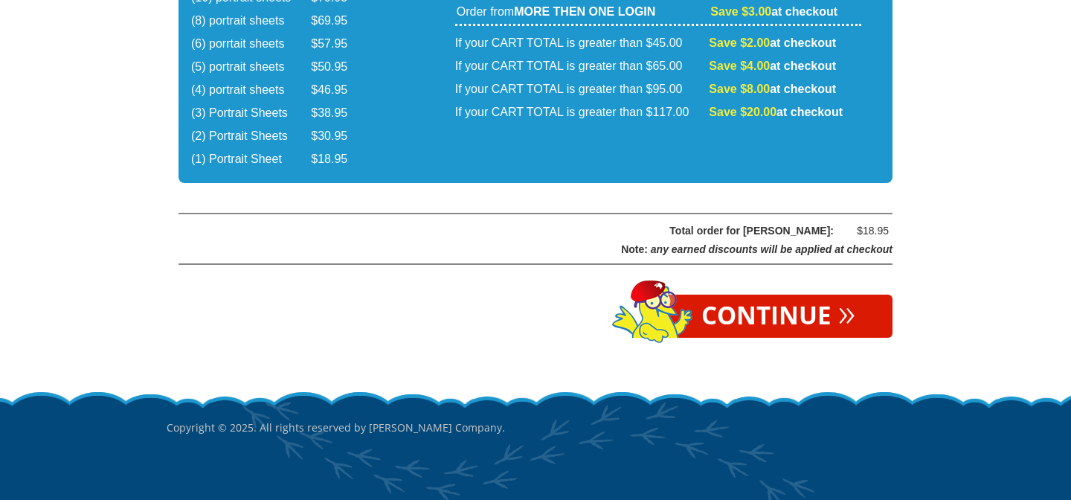  What do you see at coordinates (250, 113) in the screenshot?
I see `td: (3) Portrait Sheets` at bounding box center [250, 113].